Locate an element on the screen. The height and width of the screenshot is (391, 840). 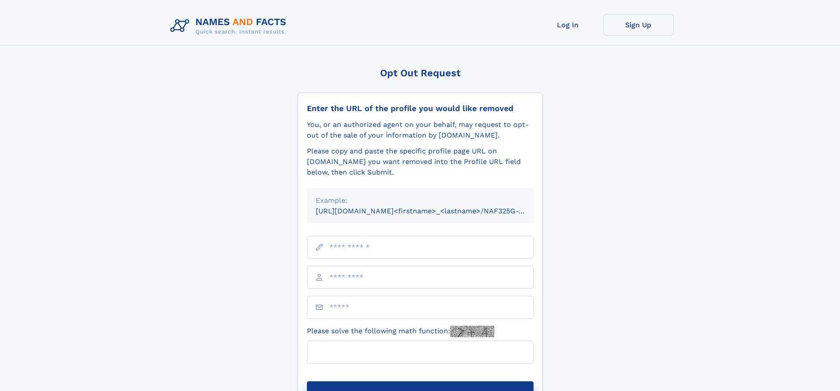
div: You, or an authorized agent on your behalf, may request to opt-out of the sale of your informatio... is located at coordinates (420, 130).